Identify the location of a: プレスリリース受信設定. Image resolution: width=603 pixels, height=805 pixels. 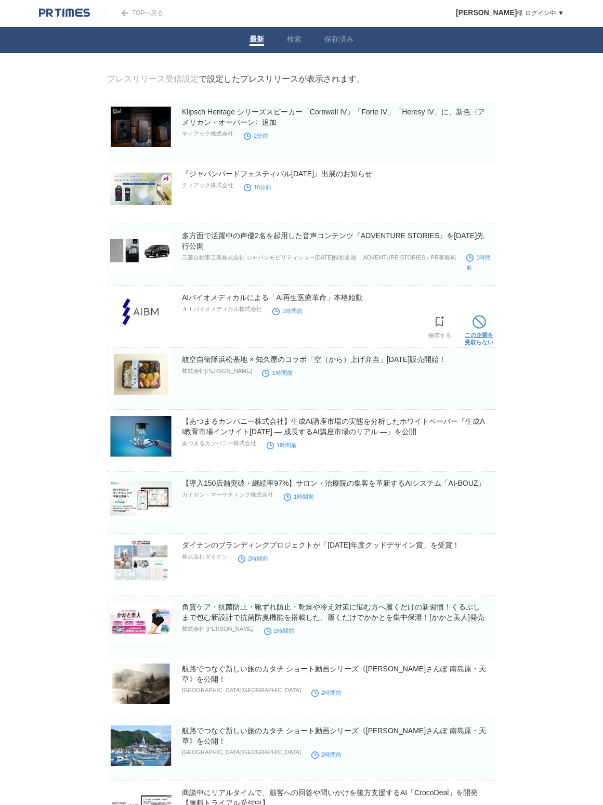
(153, 79).